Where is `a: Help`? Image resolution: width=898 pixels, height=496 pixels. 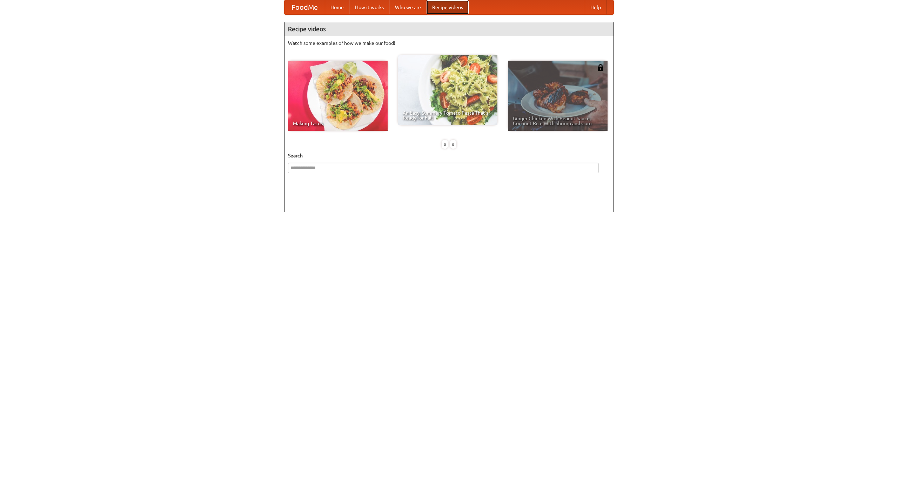 a: Help is located at coordinates (596, 7).